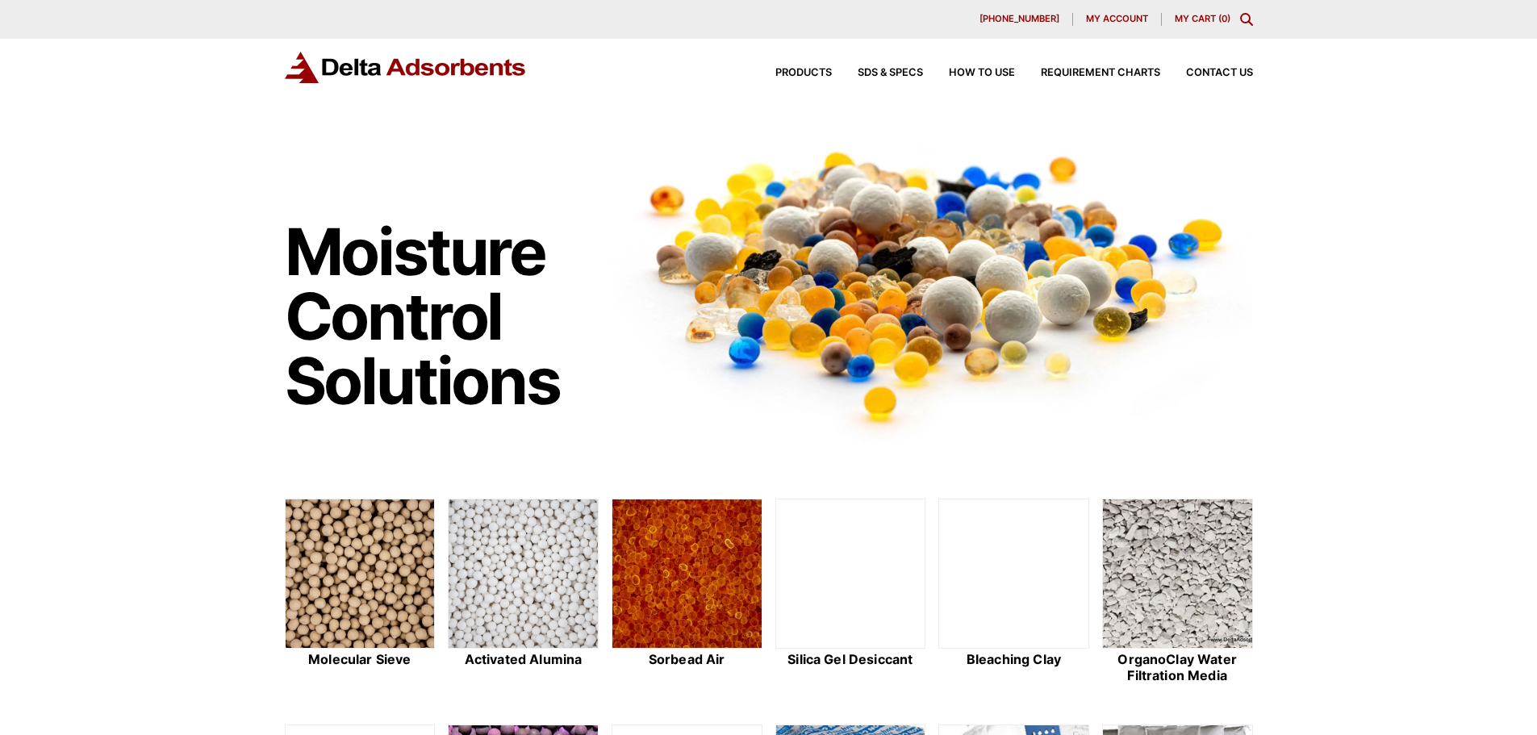  What do you see at coordinates (1116, 19) in the screenshot?
I see `span: My account` at bounding box center [1116, 19].